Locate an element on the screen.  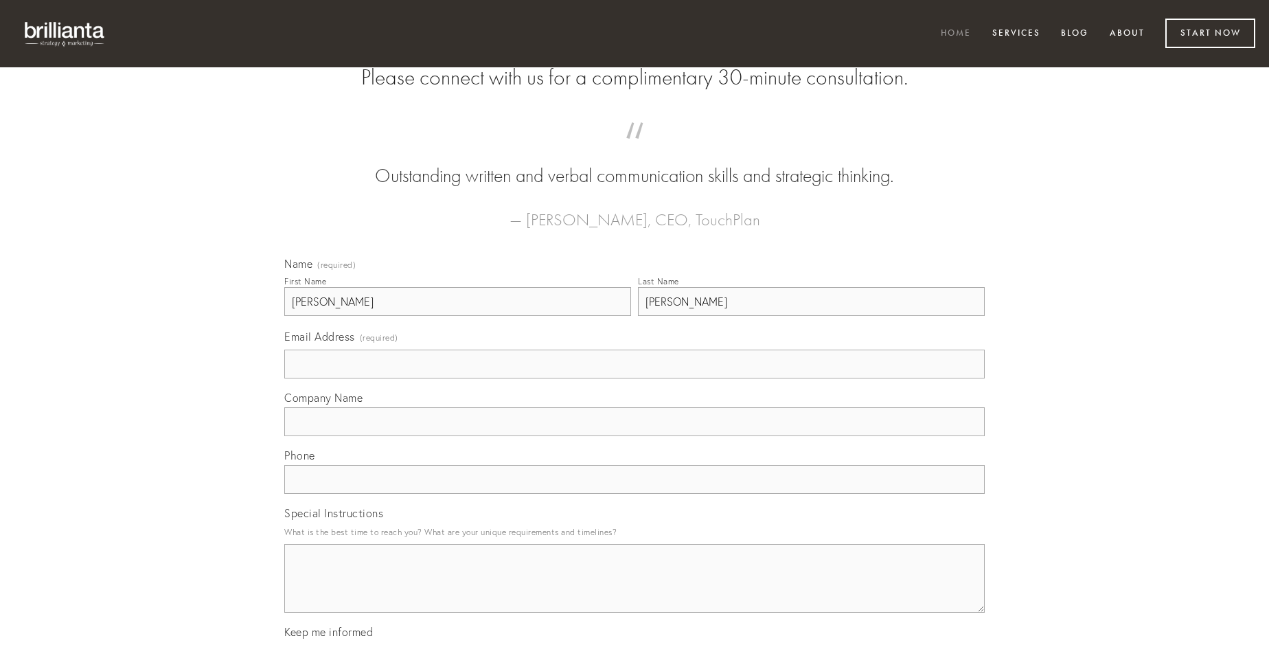
span: Phone is located at coordinates (299, 455).